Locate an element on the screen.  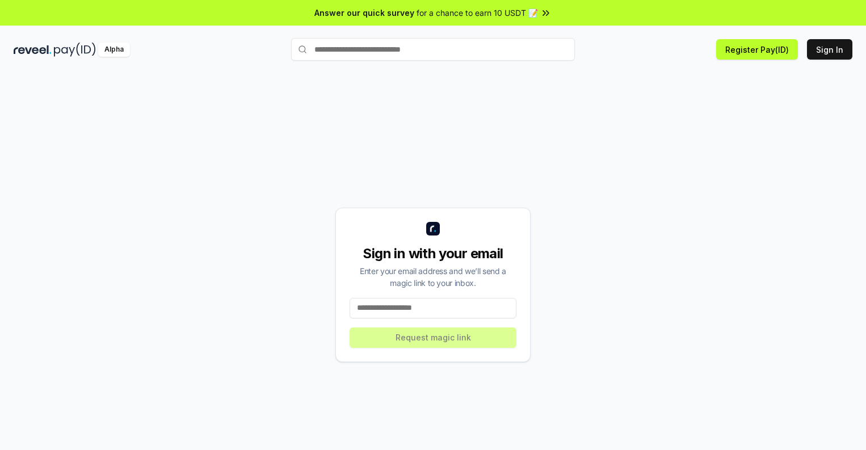
img: reveel_dark is located at coordinates (32, 49).